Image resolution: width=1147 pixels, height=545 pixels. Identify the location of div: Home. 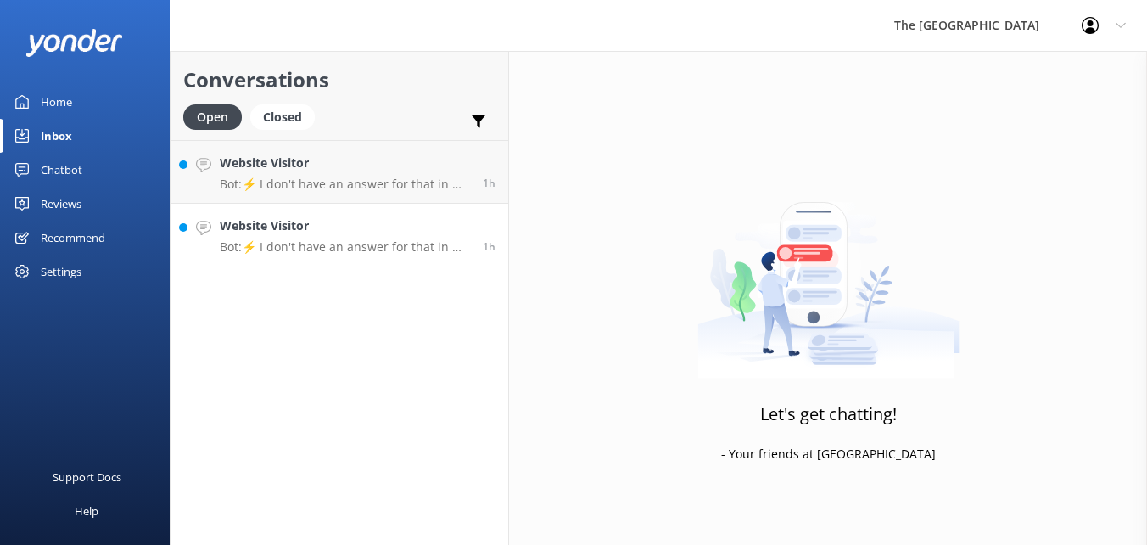
(56, 102).